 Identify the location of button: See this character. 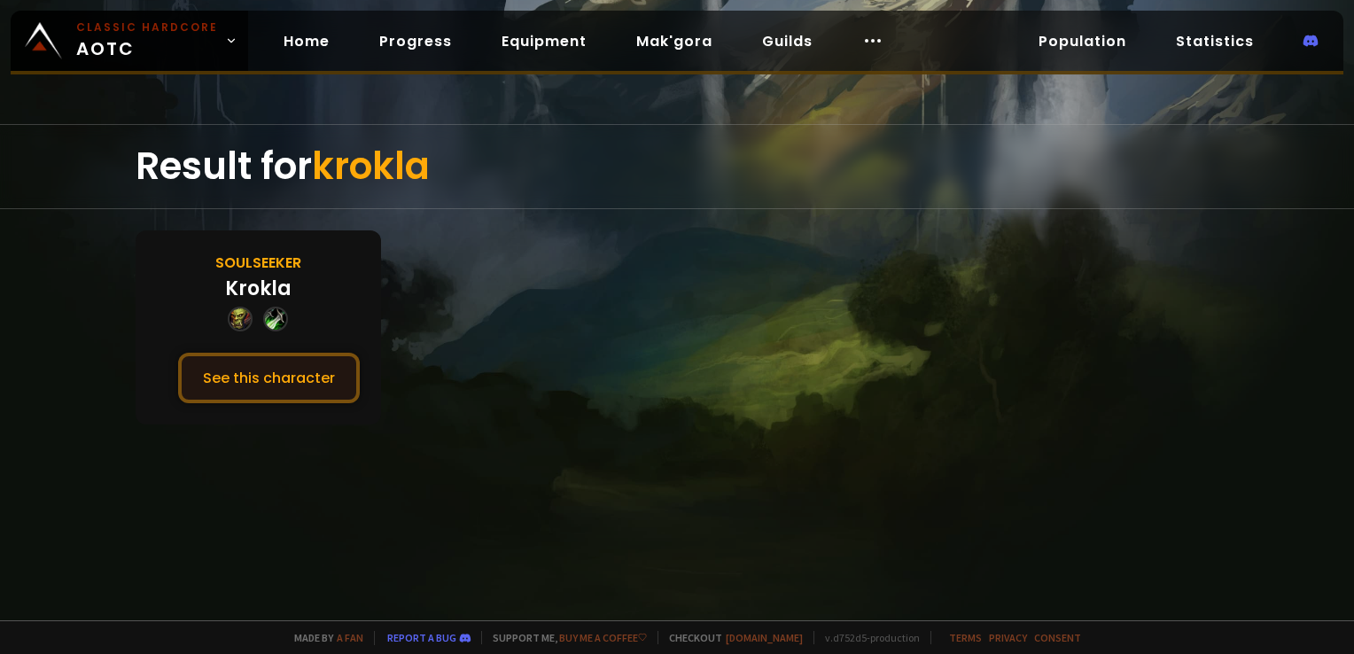
(268, 377).